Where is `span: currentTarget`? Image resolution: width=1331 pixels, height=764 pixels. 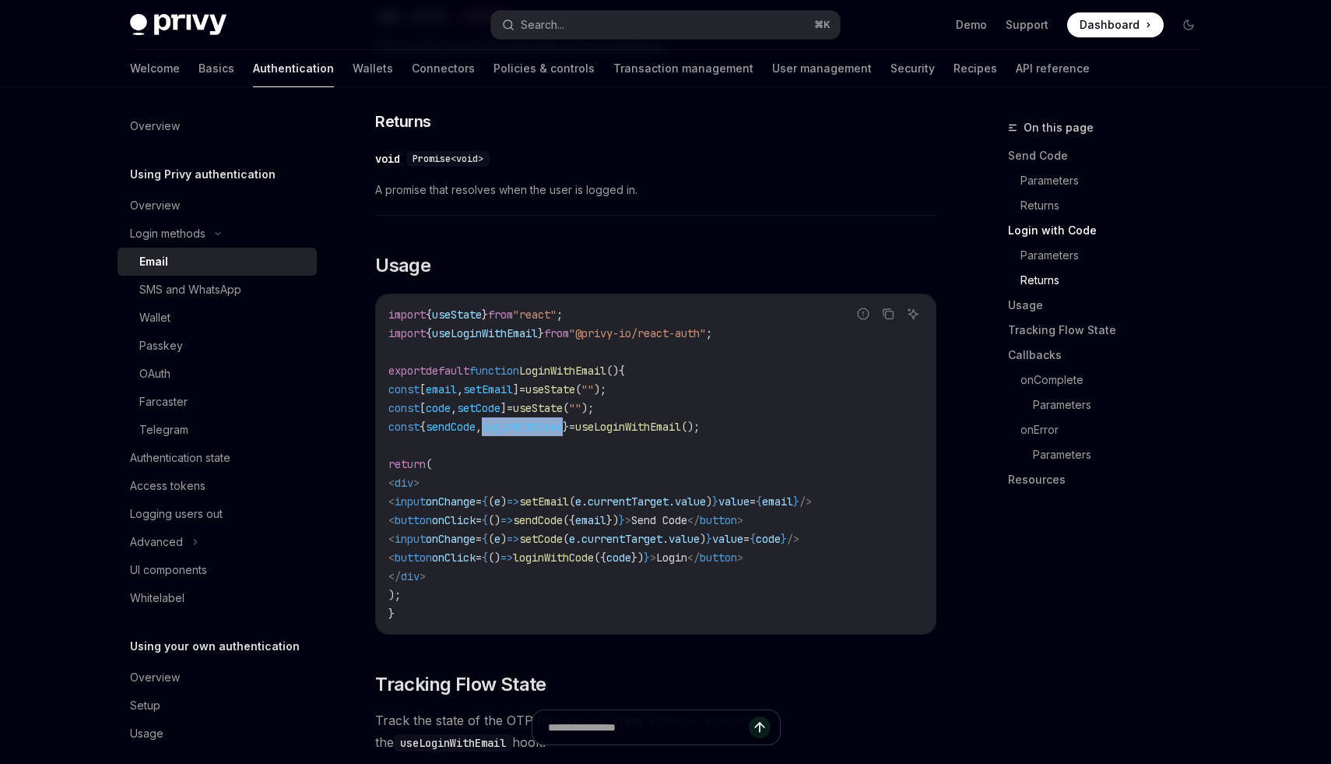
span: currentTarget is located at coordinates (628, 501).